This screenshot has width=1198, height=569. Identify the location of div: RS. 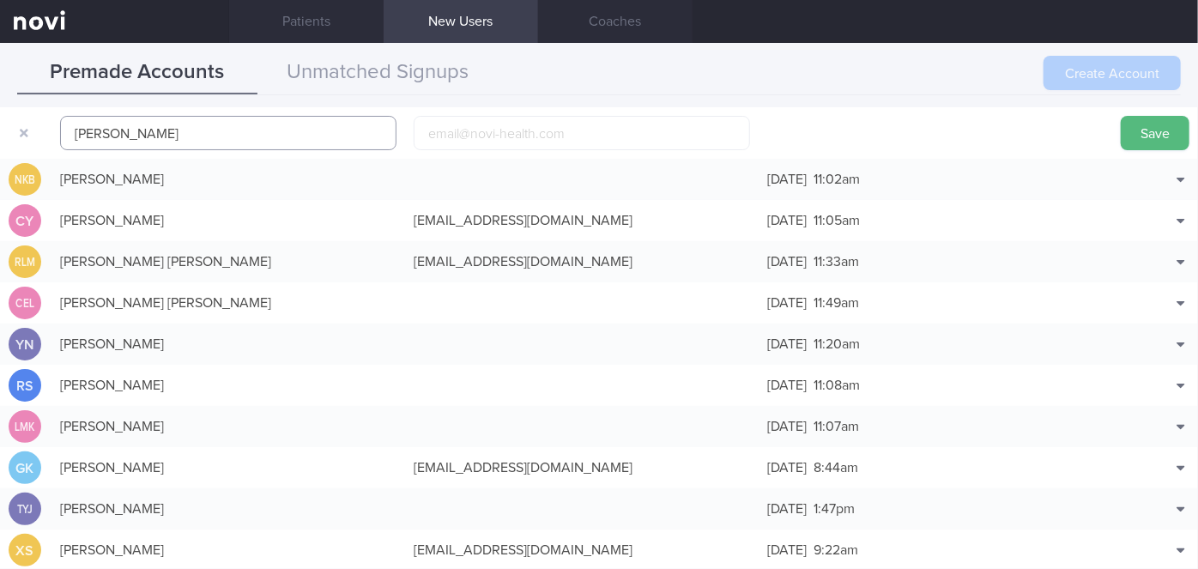
(25, 385).